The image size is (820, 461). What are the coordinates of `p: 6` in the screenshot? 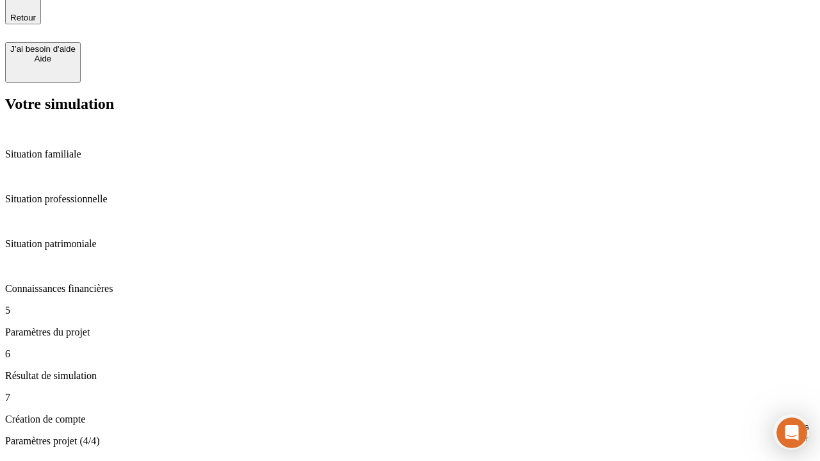 It's located at (410, 354).